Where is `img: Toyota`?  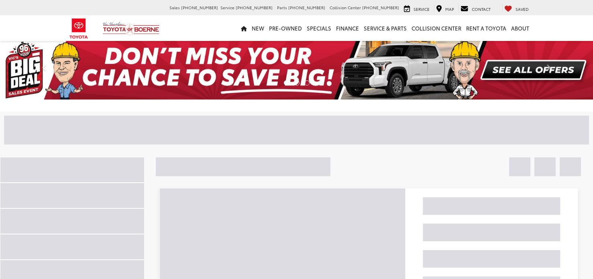 img: Toyota is located at coordinates (79, 29).